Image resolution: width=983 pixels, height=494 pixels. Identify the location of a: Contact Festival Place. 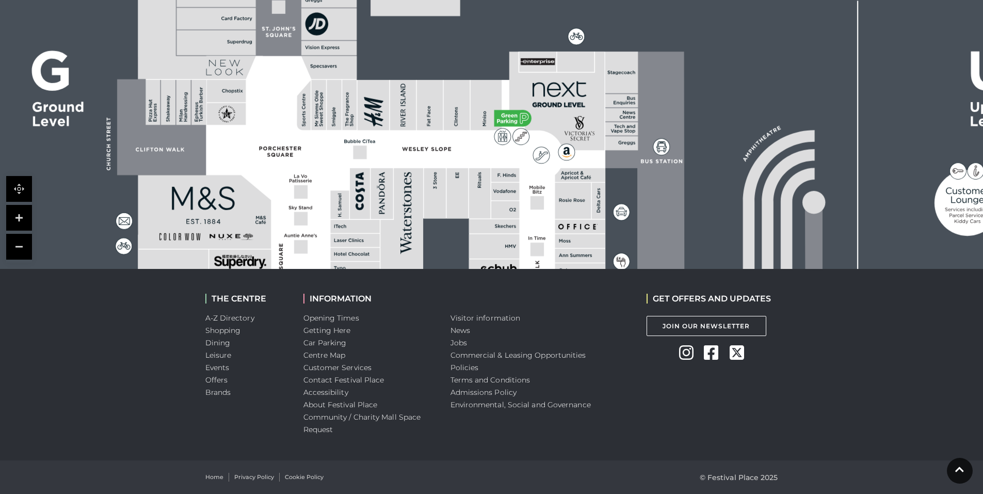
(344, 380).